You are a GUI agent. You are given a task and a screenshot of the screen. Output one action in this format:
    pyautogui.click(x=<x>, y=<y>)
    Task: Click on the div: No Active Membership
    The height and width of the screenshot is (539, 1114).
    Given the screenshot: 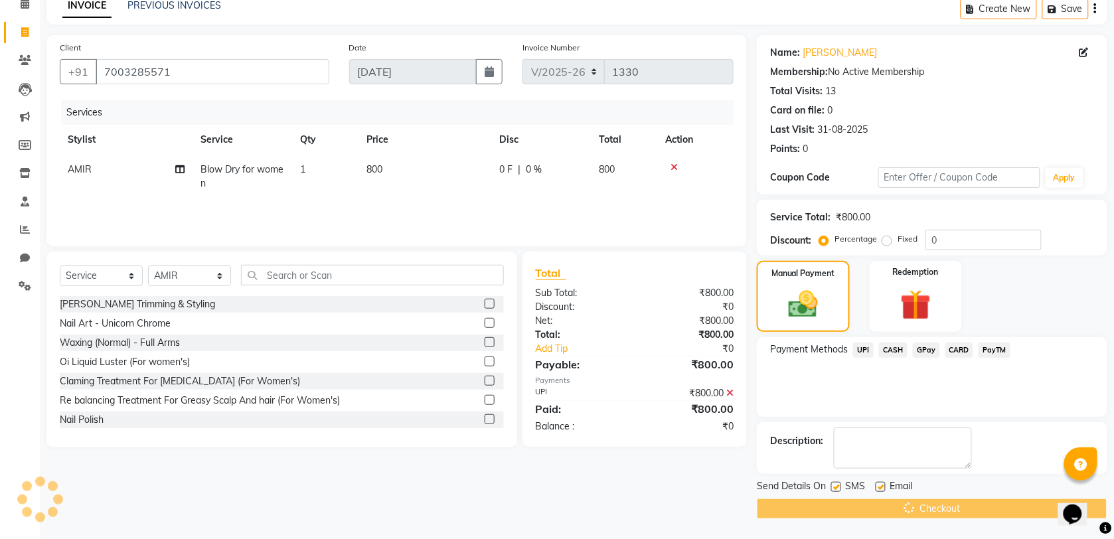 What is the action you would take?
    pyautogui.click(x=932, y=72)
    